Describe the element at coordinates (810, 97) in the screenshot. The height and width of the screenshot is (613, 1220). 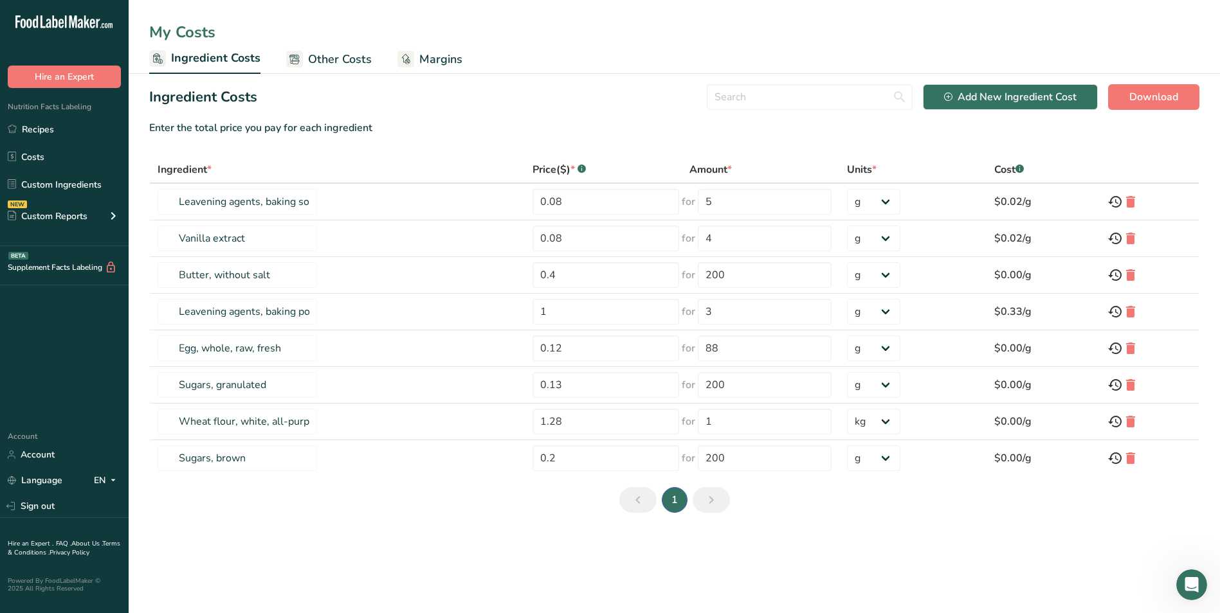
I see `input: Search` at that location.